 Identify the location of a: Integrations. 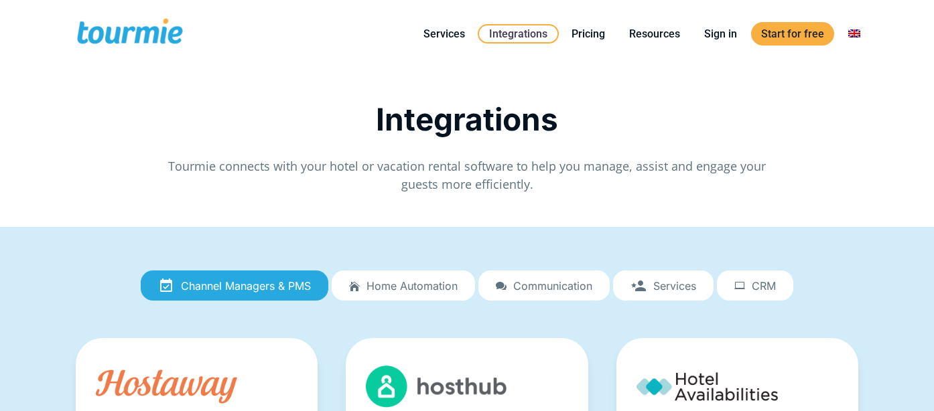
(518, 33).